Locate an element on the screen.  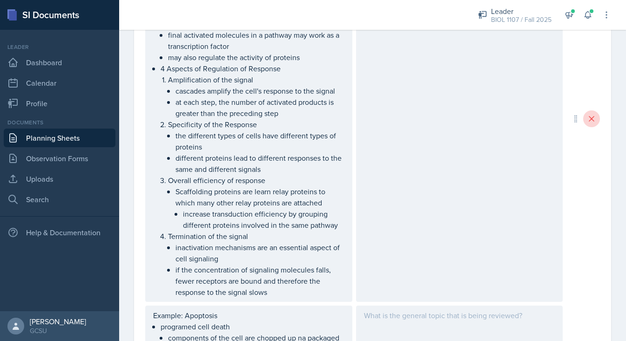
p: final activated molecules in a pathway may work as a transcription factor is located at coordinates (256, 40).